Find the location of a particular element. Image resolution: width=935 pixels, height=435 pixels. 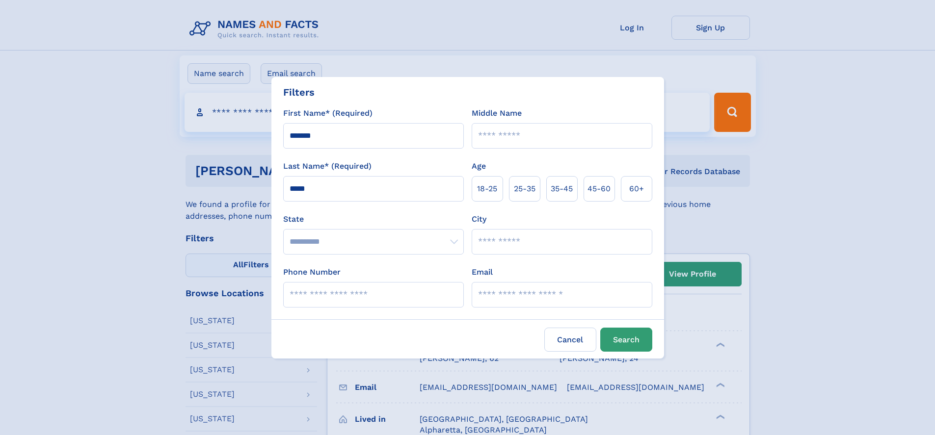

div: Filters is located at coordinates (299, 92).